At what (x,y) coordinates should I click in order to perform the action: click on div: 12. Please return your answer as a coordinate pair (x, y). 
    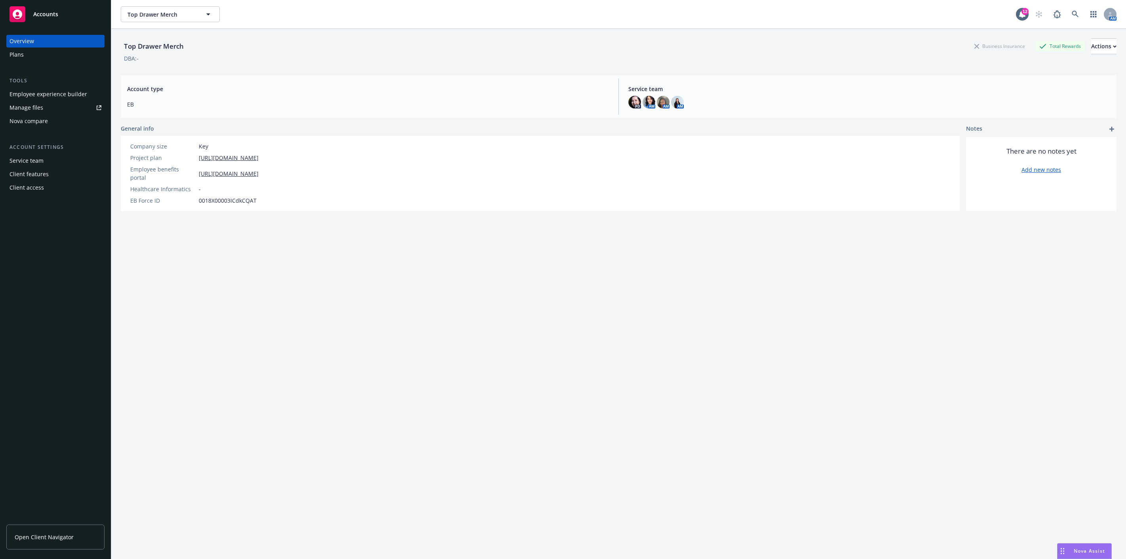
    Looking at the image, I should click on (1025, 11).